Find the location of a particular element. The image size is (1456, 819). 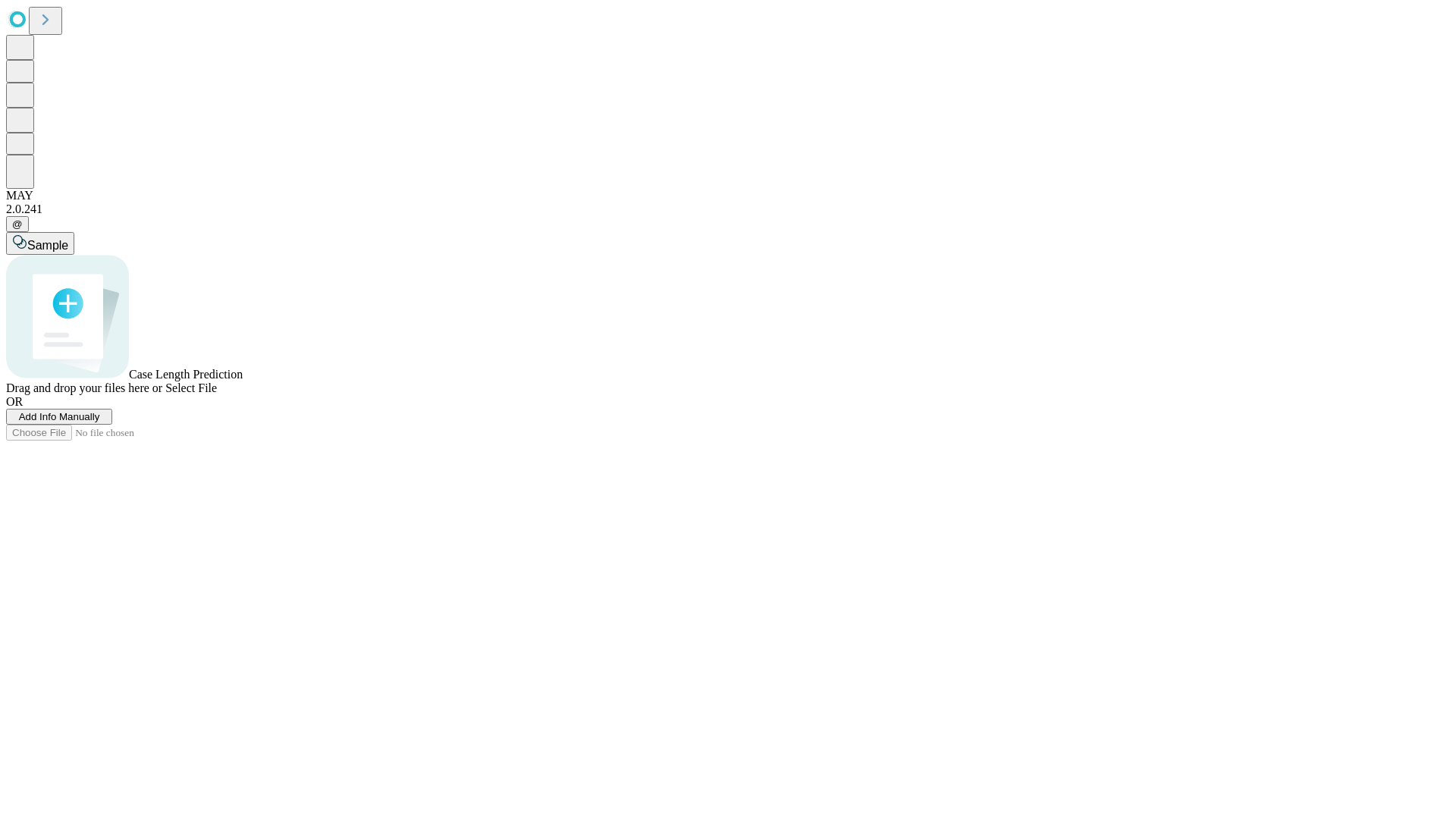

div: MAY is located at coordinates (728, 196).